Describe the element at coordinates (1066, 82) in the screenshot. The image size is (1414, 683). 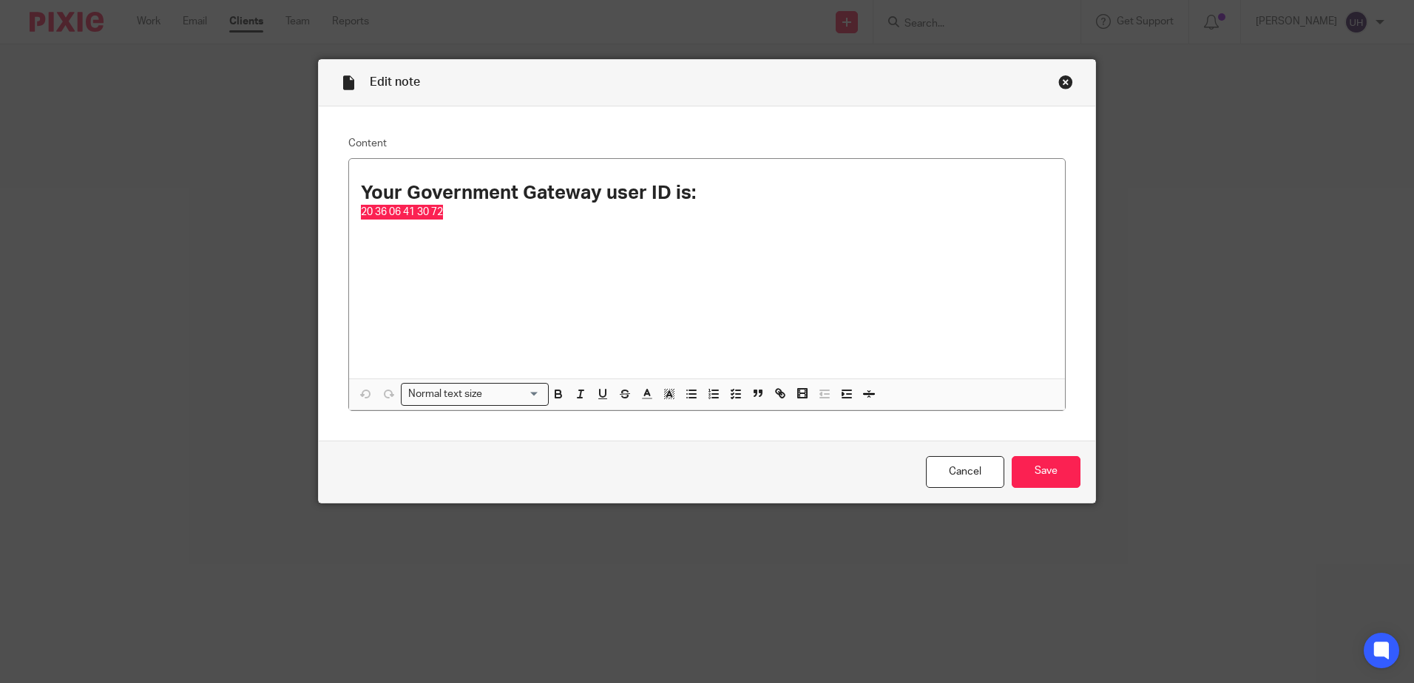
I see `div: Close this dialog window` at that location.